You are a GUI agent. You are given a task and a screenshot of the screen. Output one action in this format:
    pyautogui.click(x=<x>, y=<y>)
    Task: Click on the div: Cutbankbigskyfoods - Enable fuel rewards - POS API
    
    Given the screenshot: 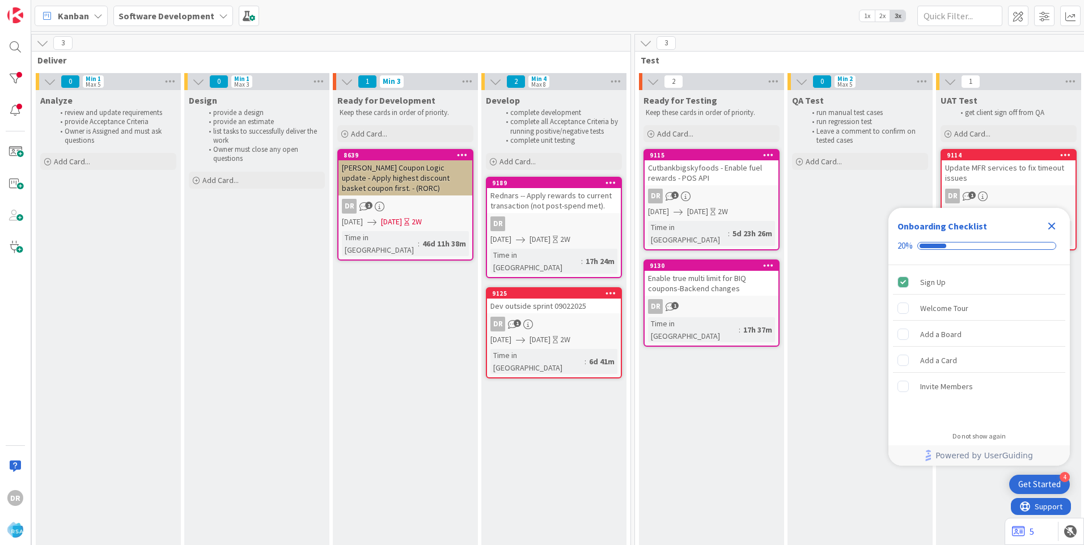 What is the action you would take?
    pyautogui.click(x=711, y=173)
    